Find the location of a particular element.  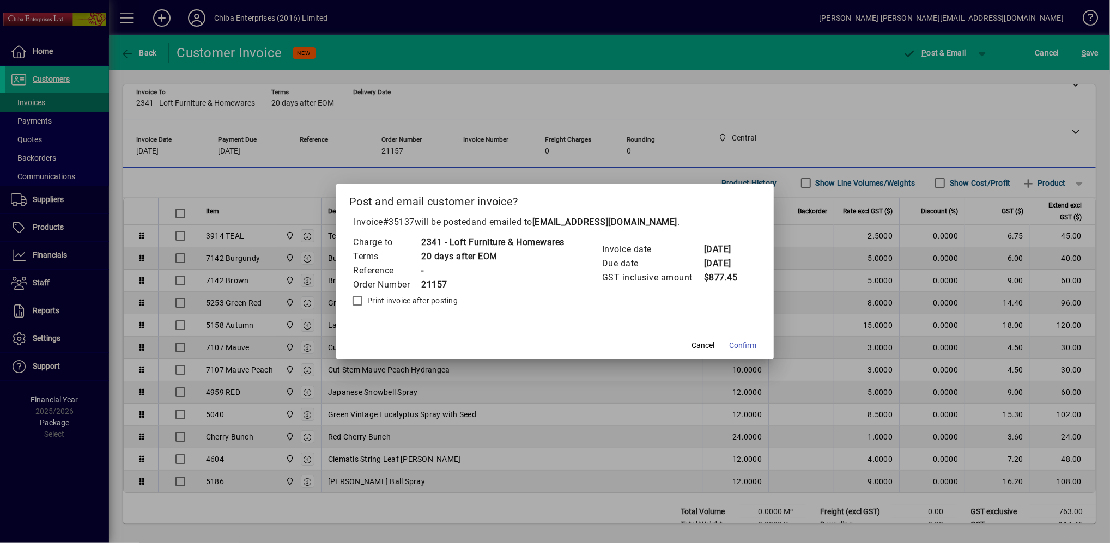

td: Terms is located at coordinates (386, 257).